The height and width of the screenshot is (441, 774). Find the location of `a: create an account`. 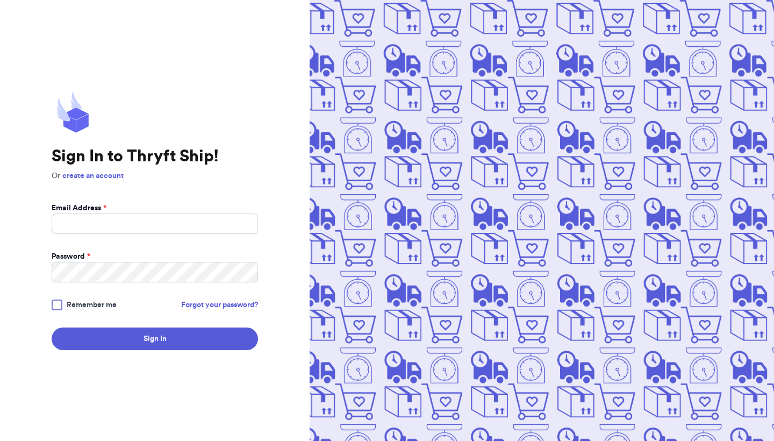

a: create an account is located at coordinates (93, 176).